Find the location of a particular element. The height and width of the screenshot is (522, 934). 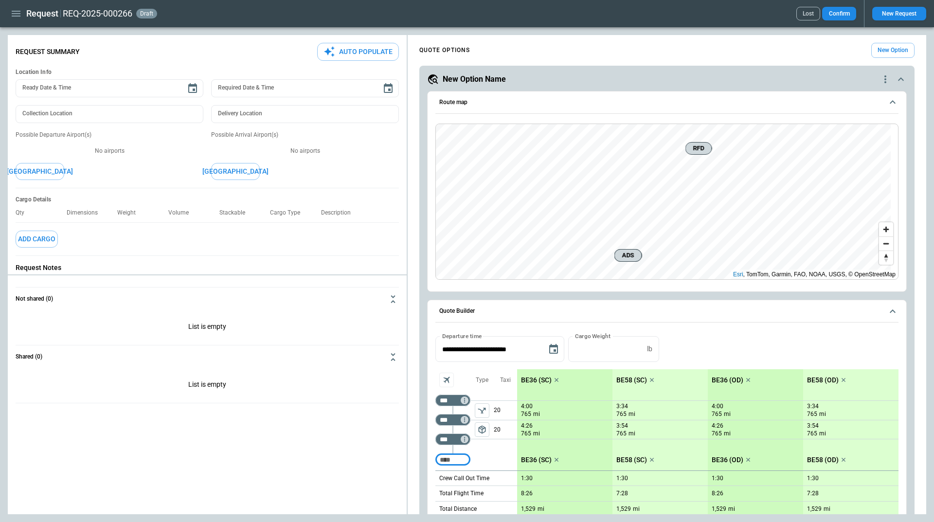

h6: Shared (0) is located at coordinates (29, 357).